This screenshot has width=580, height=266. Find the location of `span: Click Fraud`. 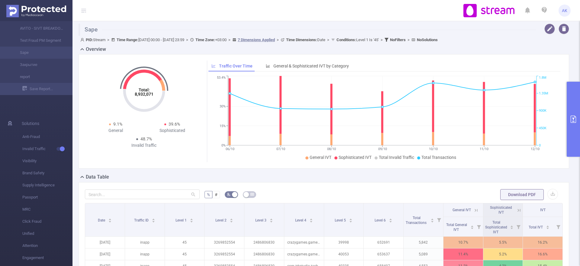

span: Click Fraud is located at coordinates (47, 221).